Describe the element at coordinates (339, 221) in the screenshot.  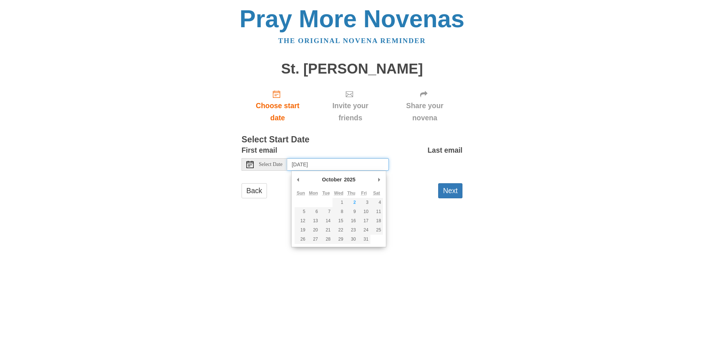
I see `button: 15` at that location.